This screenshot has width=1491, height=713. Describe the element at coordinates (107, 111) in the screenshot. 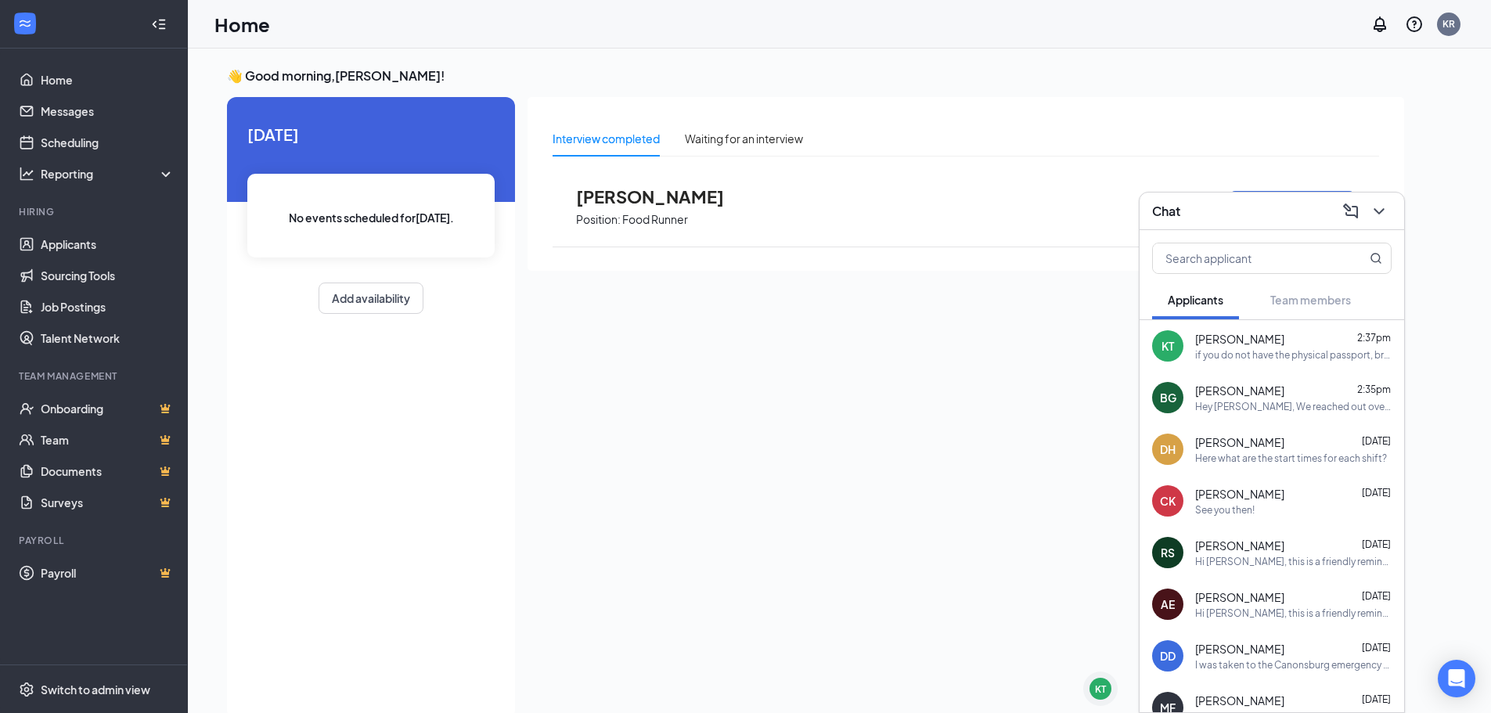

I see `a: Messages` at that location.